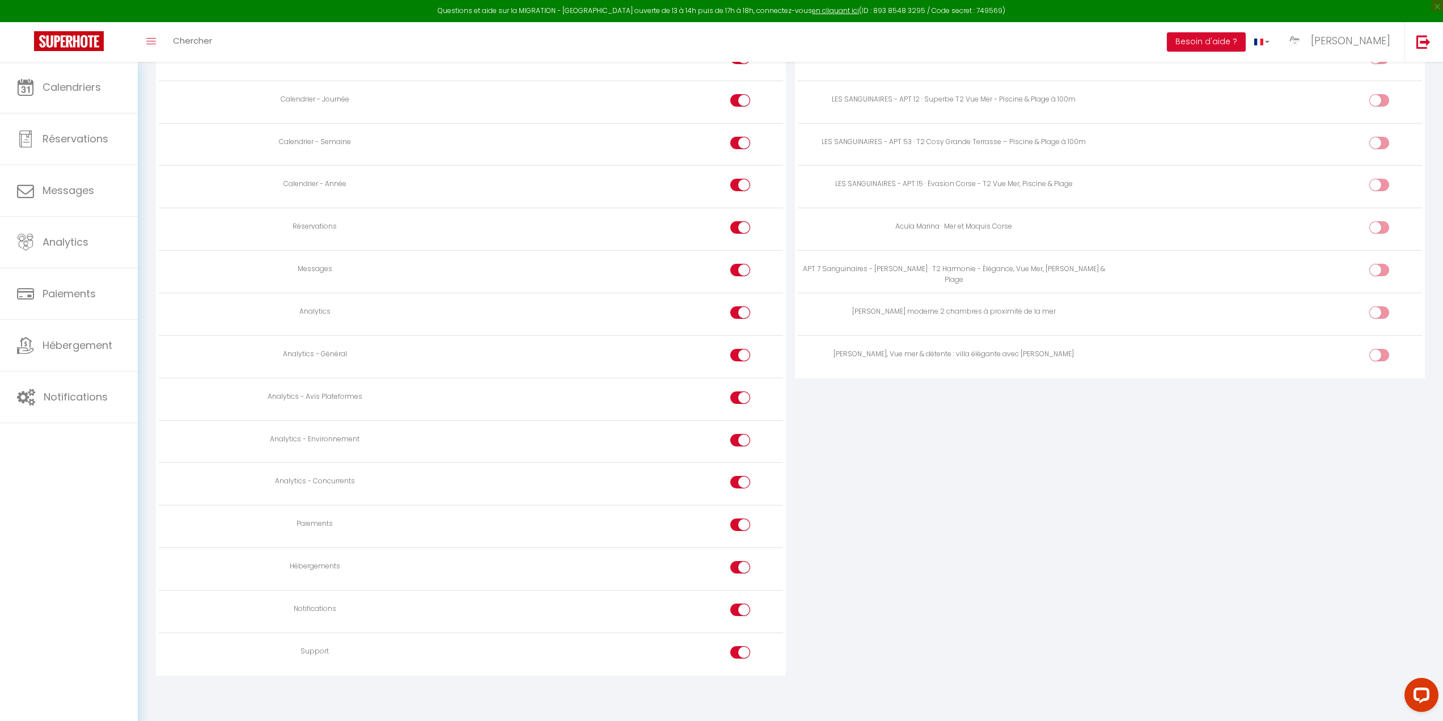  Describe the element at coordinates (954, 184) in the screenshot. I see `div: LES SANGUINAIRES - APT 15 · Évasion Corse - T2 Vue Mer, Piscine & Plage` at that location.